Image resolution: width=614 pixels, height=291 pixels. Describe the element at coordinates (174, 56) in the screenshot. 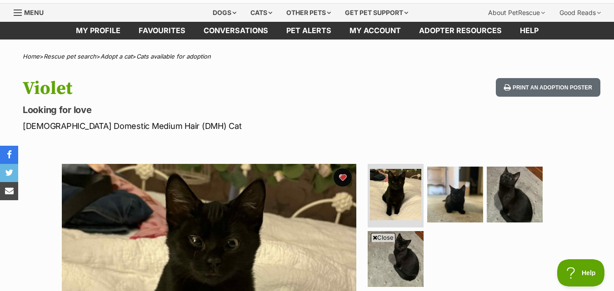

I see `a: Cats available for adoption` at that location.